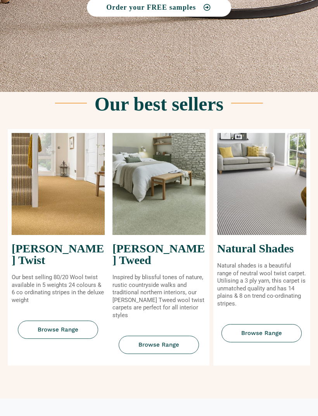 The height and width of the screenshot is (416, 318). I want to click on p: Inspired by blissful tones of nature, rustic countryside walks and traditional northern interiors..., so click(159, 296).